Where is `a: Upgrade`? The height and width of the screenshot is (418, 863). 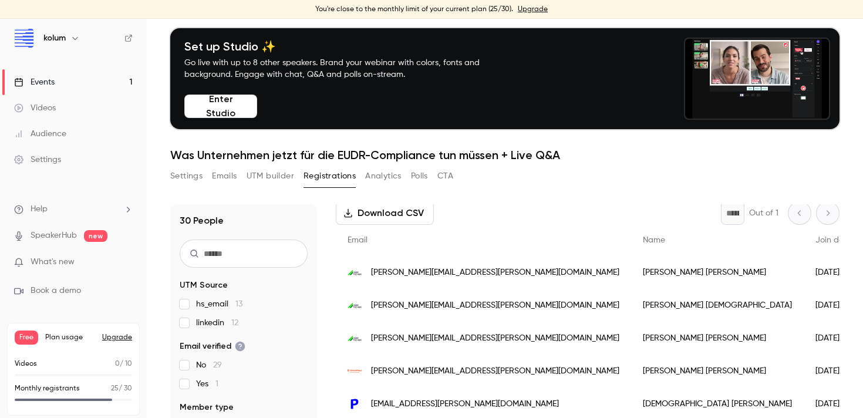 a: Upgrade is located at coordinates (532, 9).